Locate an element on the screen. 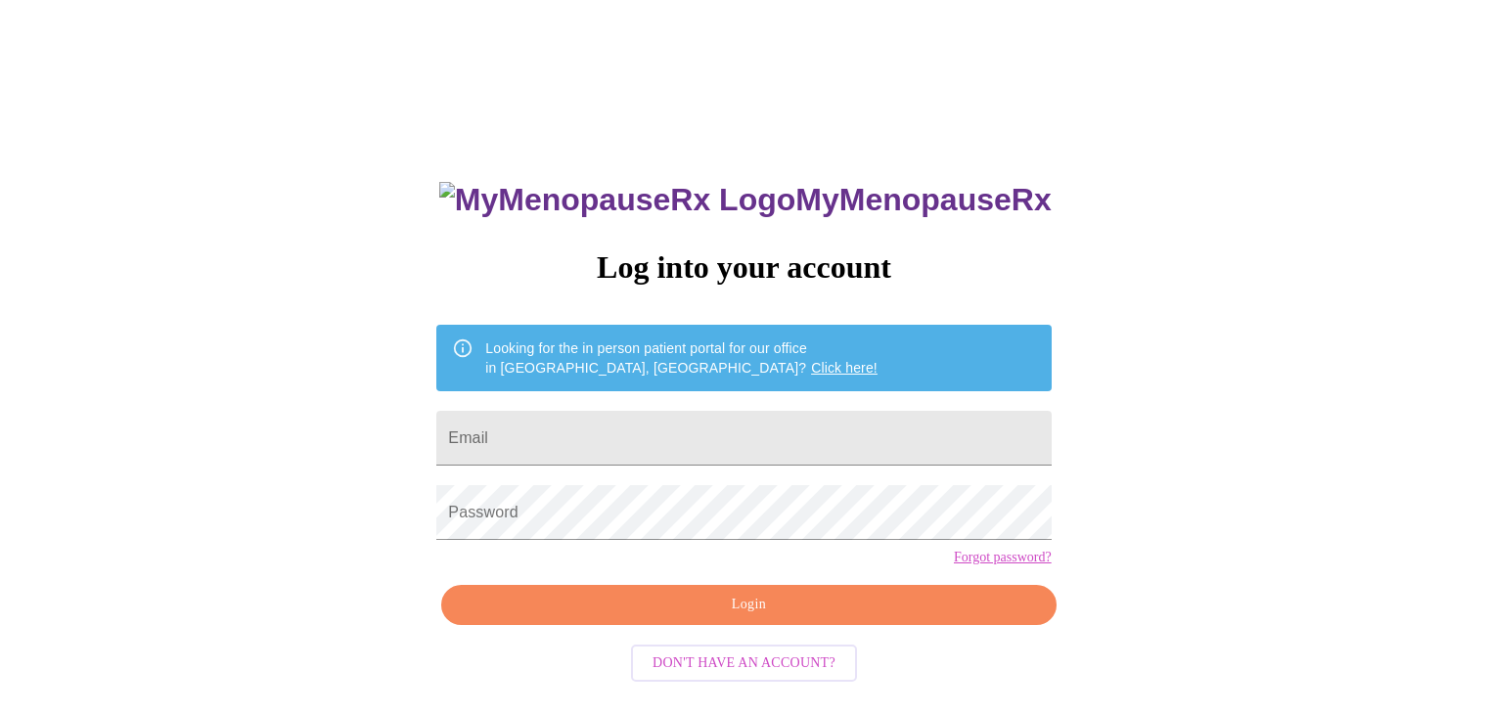 This screenshot has width=1488, height=714. button: Don't have an account? is located at coordinates (743, 663).